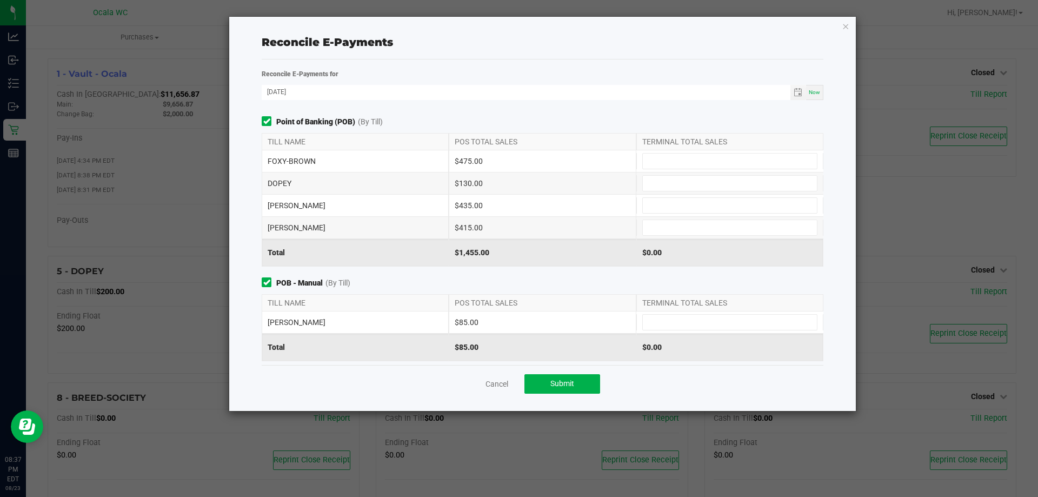 The width and height of the screenshot is (1038, 497). I want to click on strong: POB - Manual, so click(299, 283).